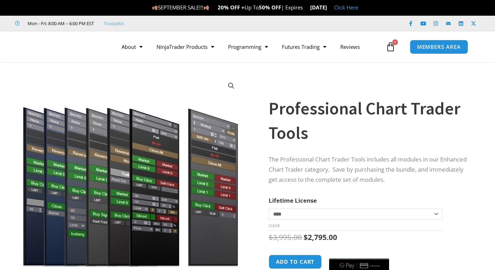  What do you see at coordinates (249, 47) in the screenshot?
I see `nav: Menu` at bounding box center [249, 47].